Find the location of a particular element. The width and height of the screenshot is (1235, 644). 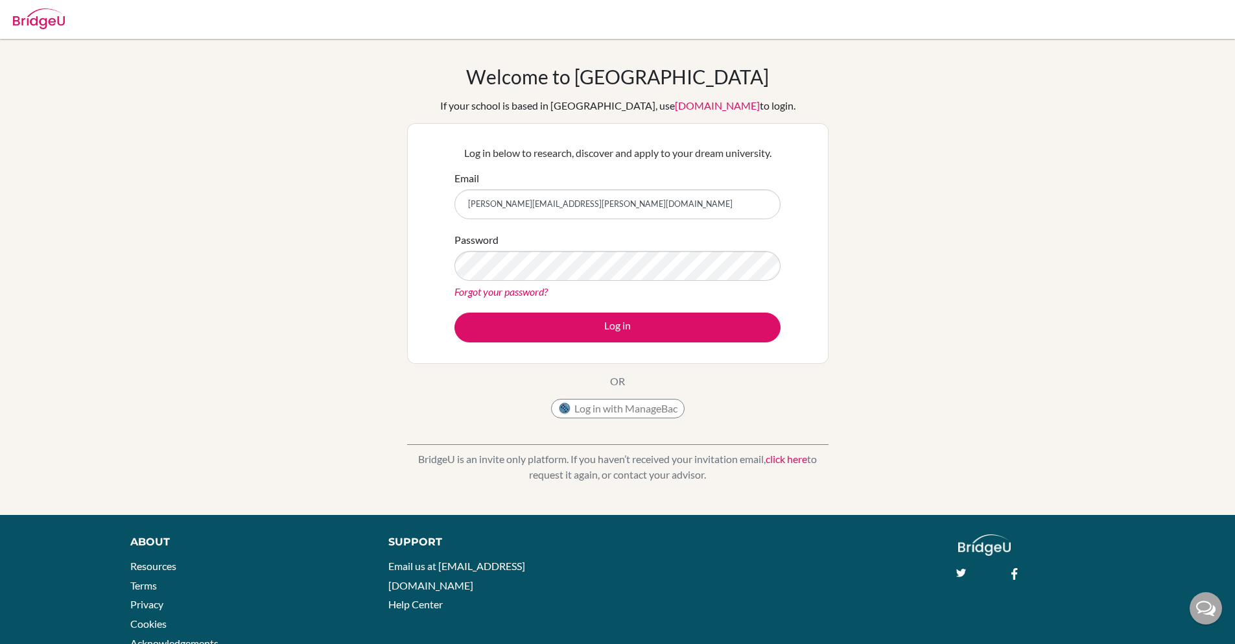

img: Bridge-U is located at coordinates (39, 19).